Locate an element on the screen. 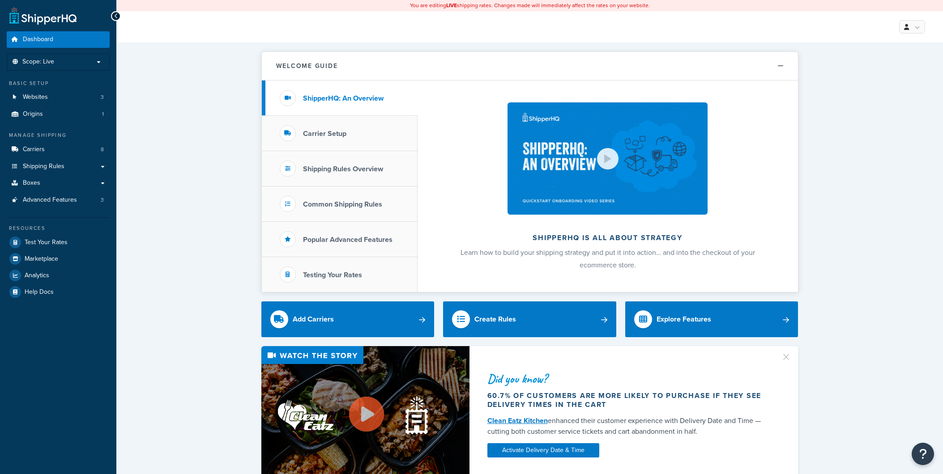 The image size is (943, 474). a: Create Rules is located at coordinates (529, 319).